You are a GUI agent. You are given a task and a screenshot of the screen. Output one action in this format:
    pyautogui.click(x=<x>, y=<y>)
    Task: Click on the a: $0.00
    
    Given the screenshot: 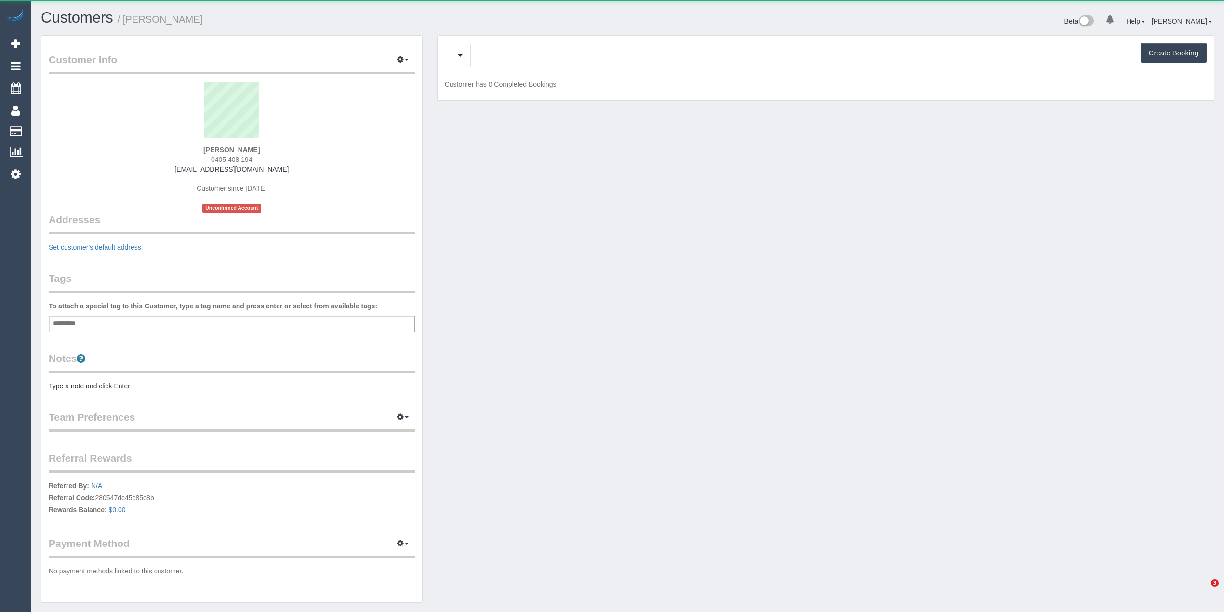 What is the action you would take?
    pyautogui.click(x=117, y=510)
    